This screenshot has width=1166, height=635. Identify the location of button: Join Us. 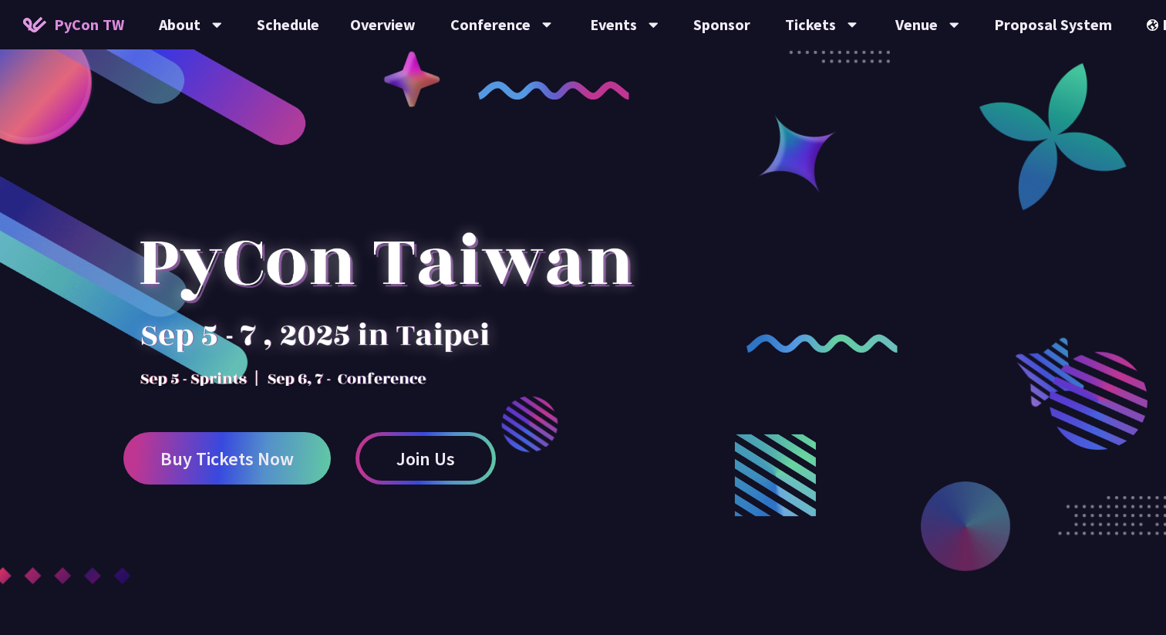
(426, 458).